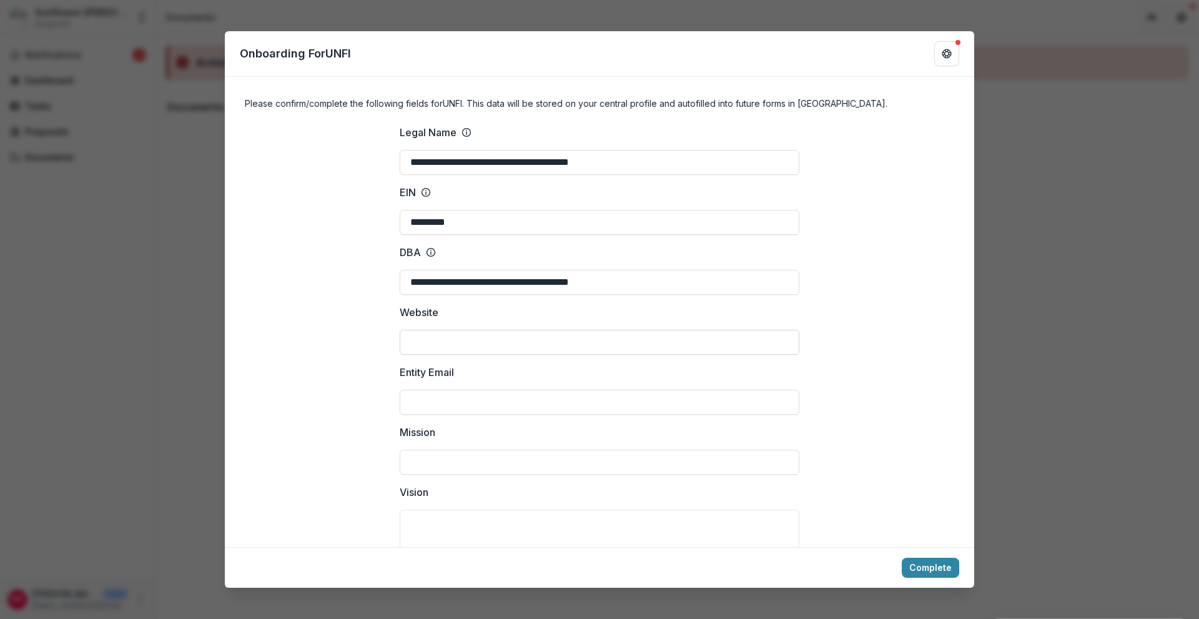  I want to click on p: EIN, so click(408, 192).